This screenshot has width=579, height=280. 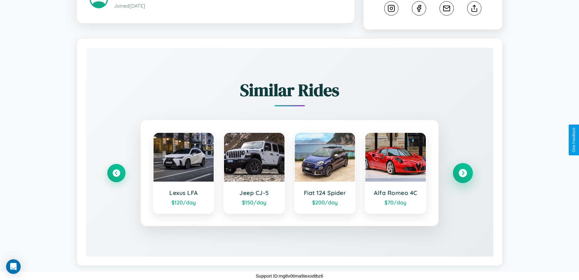 I want to click on div: Give Feedback, so click(x=574, y=140).